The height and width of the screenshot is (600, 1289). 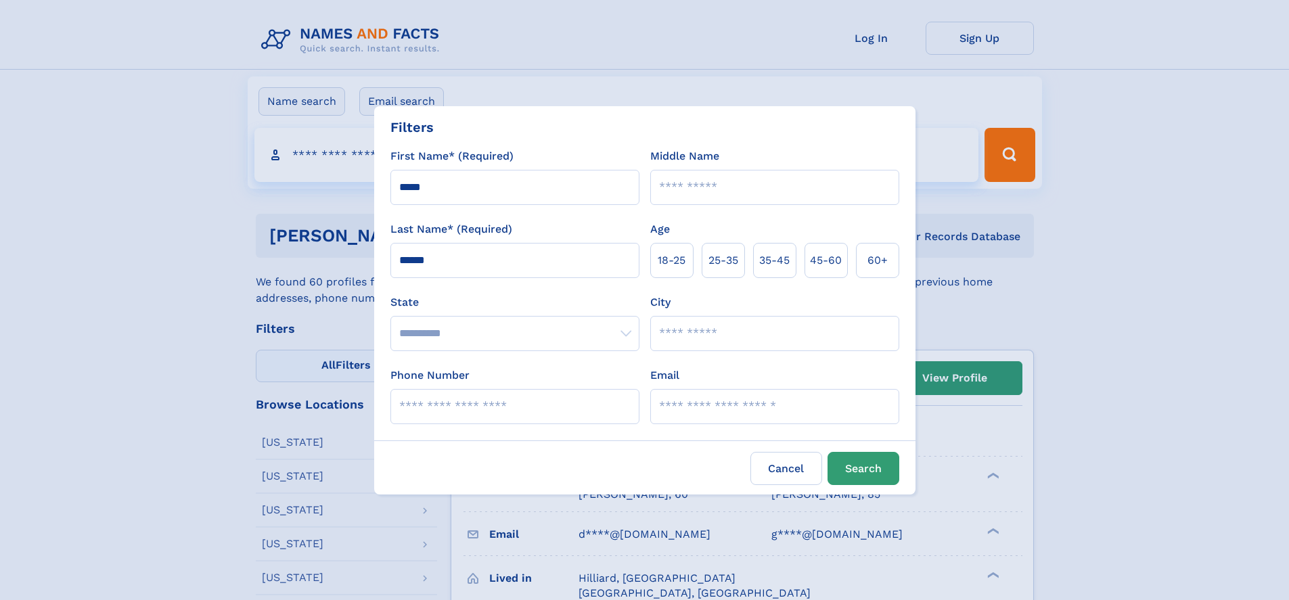 What do you see at coordinates (661, 303) in the screenshot?
I see `label: City` at bounding box center [661, 303].